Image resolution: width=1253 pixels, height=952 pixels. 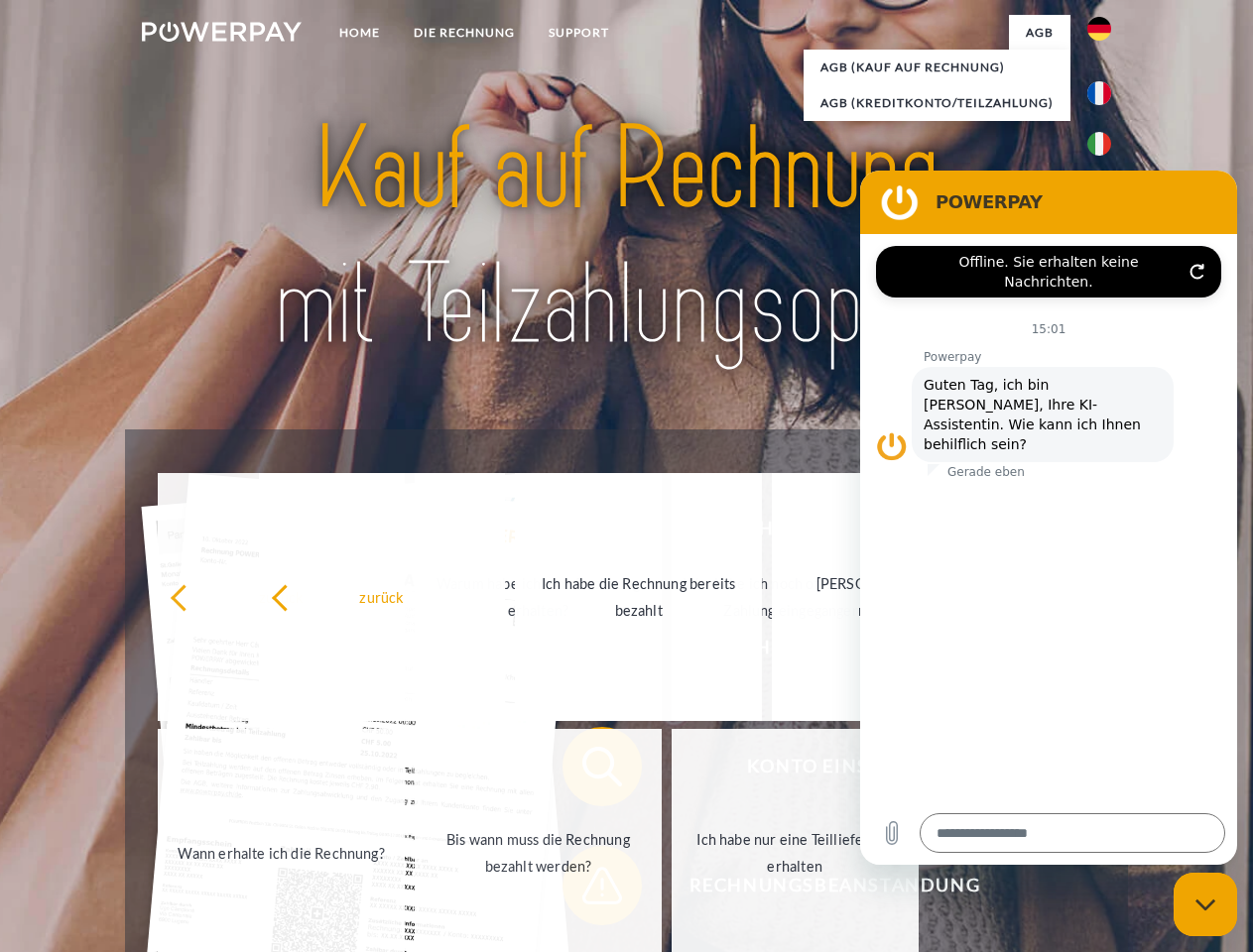 I want to click on img: it, so click(x=1099, y=144).